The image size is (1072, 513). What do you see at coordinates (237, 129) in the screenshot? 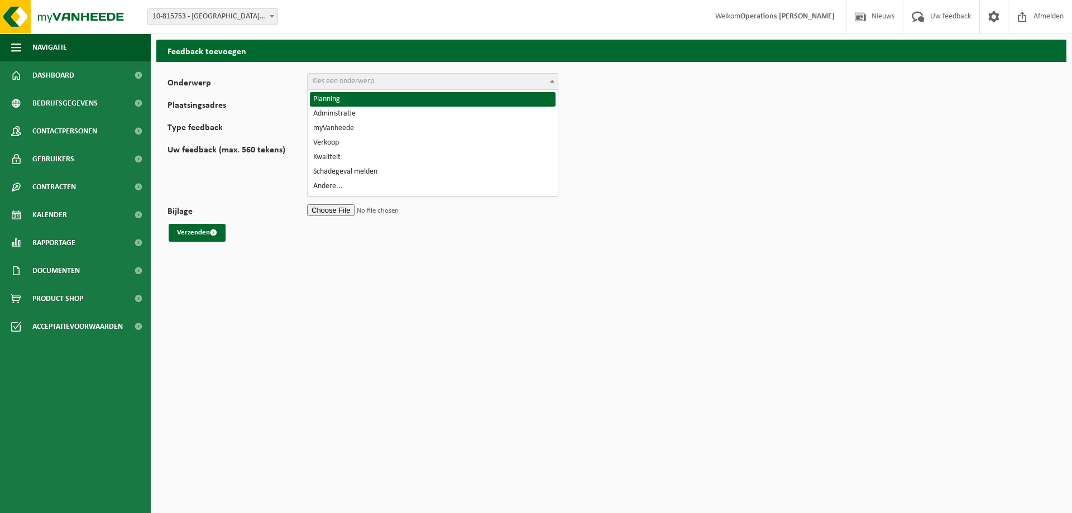
I see `label: Type feedback` at bounding box center [237, 129].